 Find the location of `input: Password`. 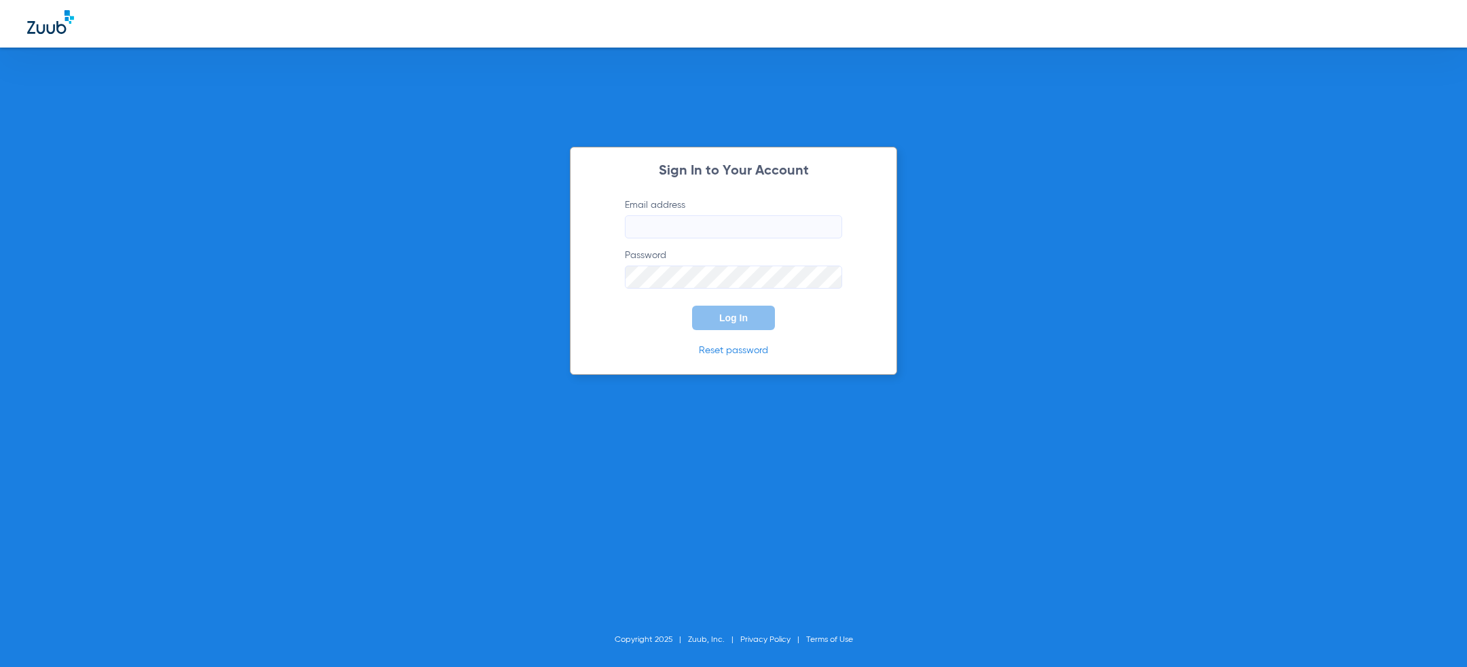

input: Password is located at coordinates (733, 277).